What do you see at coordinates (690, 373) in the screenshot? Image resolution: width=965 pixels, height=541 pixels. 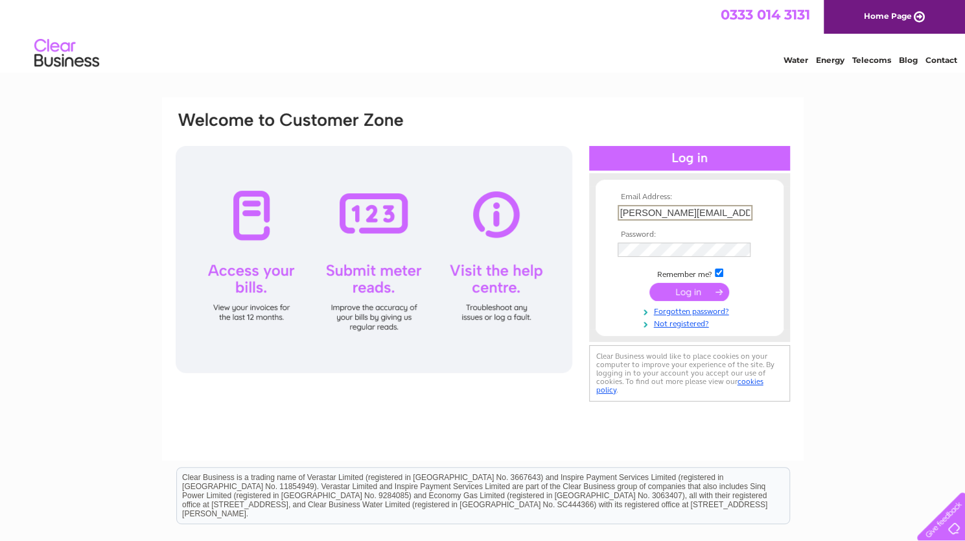 I see `div: Clear Business would like to place cookies on your computer to improve your experience of the sit...` at bounding box center [690, 373].